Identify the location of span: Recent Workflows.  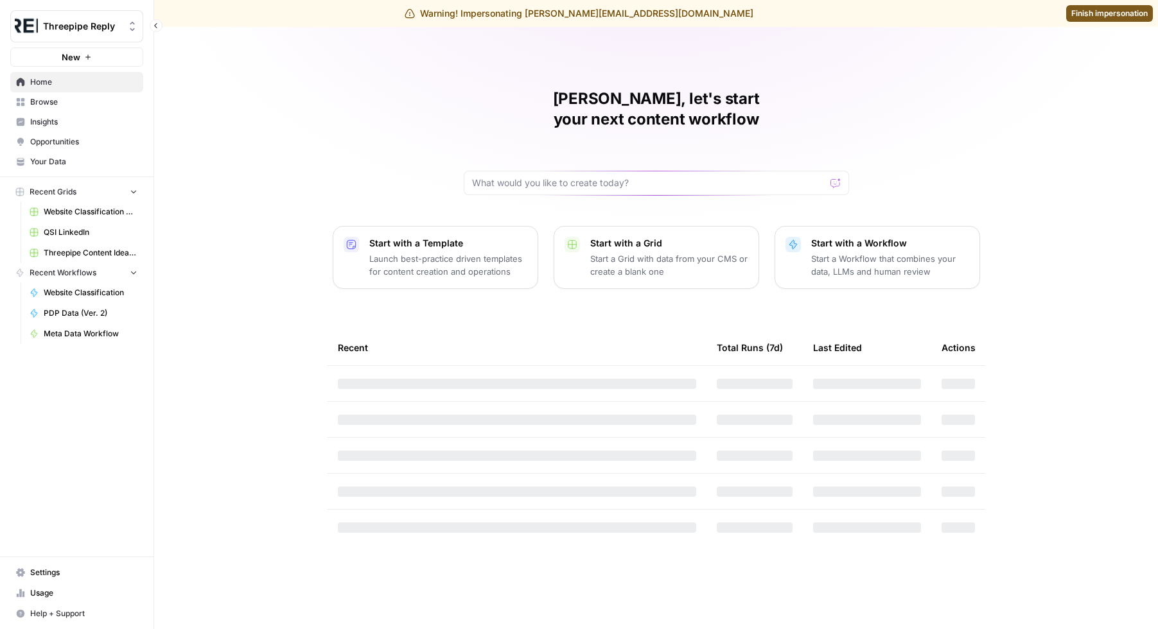
(63, 273).